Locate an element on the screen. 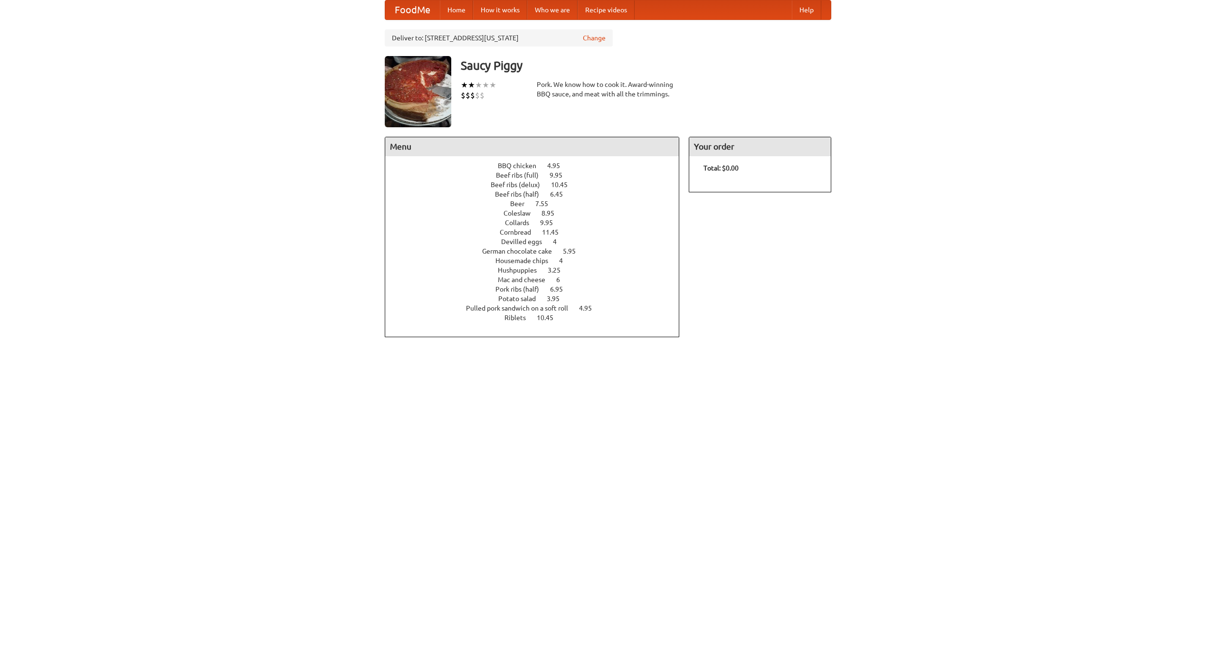 The height and width of the screenshot is (672, 1216). a: Who we are is located at coordinates (553, 10).